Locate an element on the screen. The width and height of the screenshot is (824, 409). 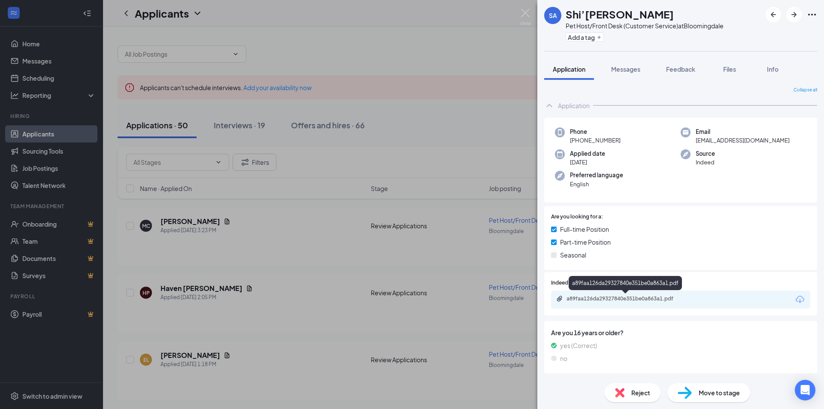
div: Pet Host/Front Desk (Customer Service) at Bloomingdale is located at coordinates (644, 26).